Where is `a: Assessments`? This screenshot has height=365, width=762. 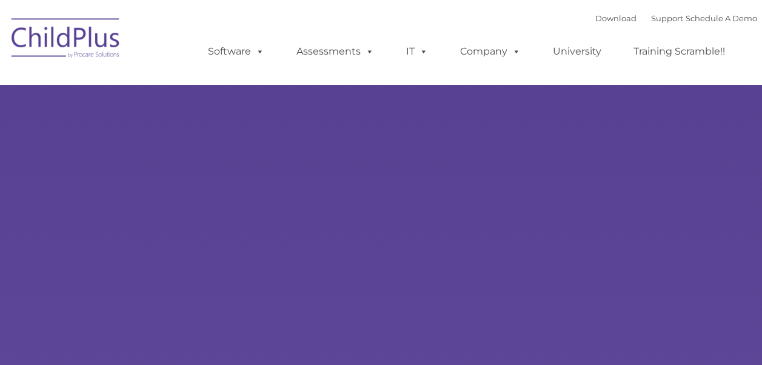 a: Assessments is located at coordinates (335, 52).